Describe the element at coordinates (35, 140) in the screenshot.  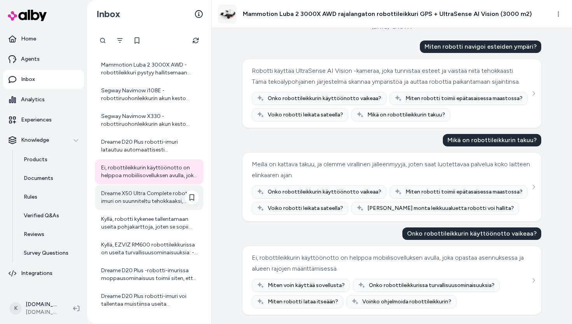
I see `p: Knowledge` at that location.